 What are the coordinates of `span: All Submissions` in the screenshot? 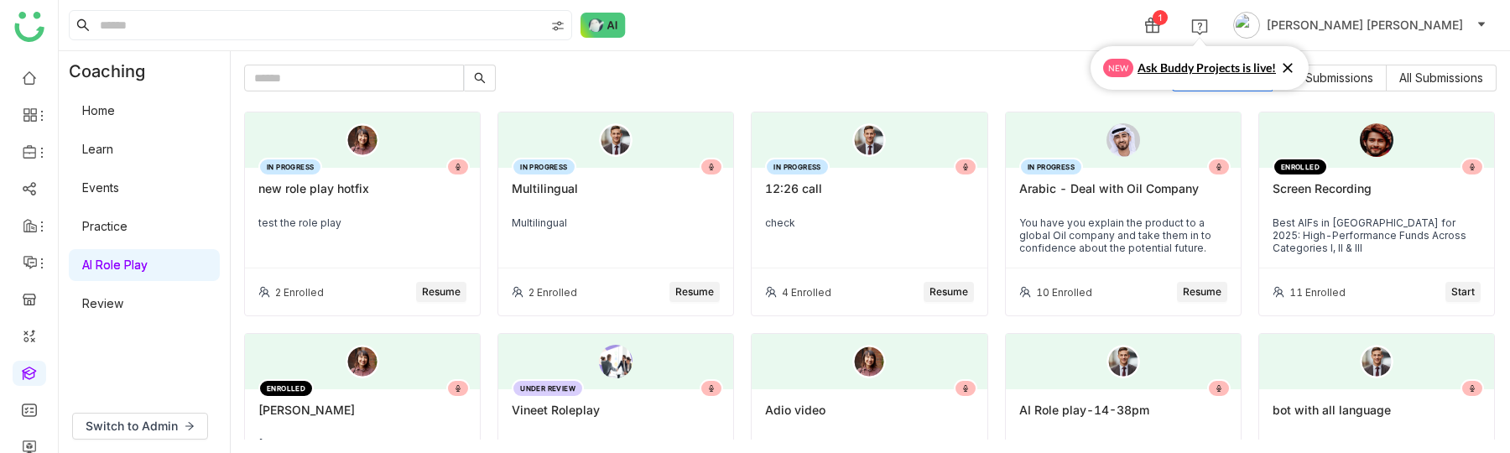 It's located at (1441, 77).